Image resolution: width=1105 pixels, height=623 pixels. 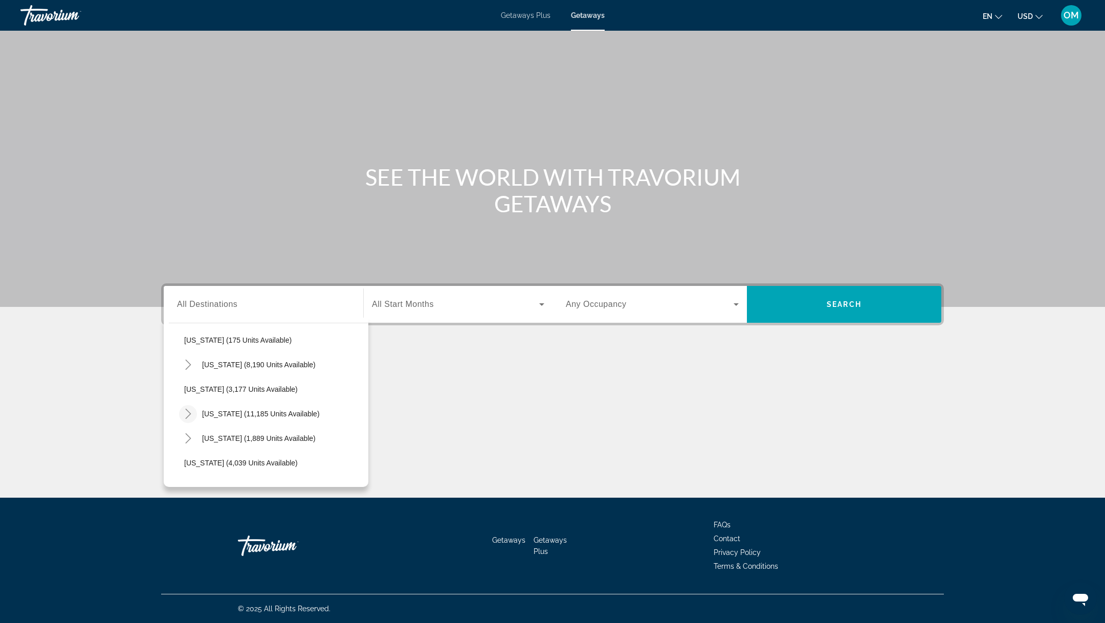 I want to click on span: All Destinations, so click(x=207, y=304).